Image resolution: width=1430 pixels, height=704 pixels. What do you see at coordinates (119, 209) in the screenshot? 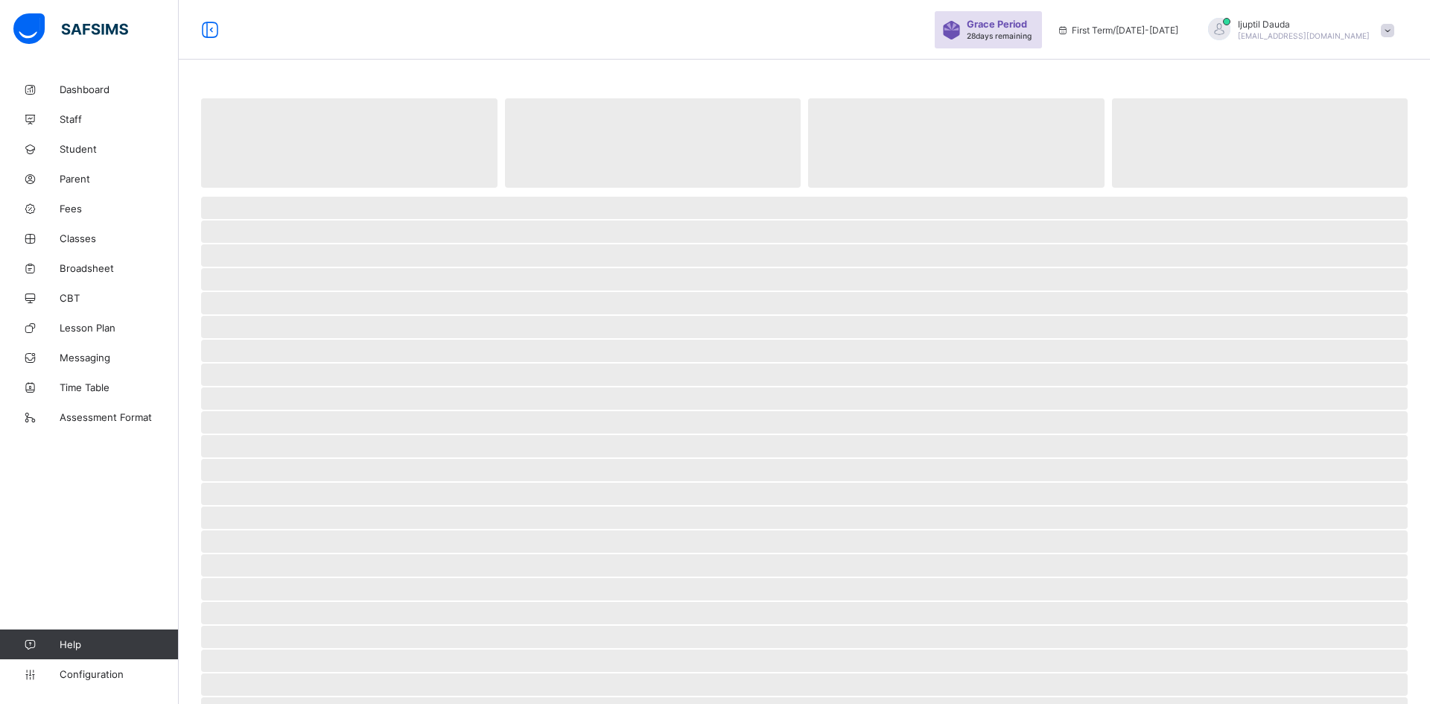
I see `span: Fees` at bounding box center [119, 209].